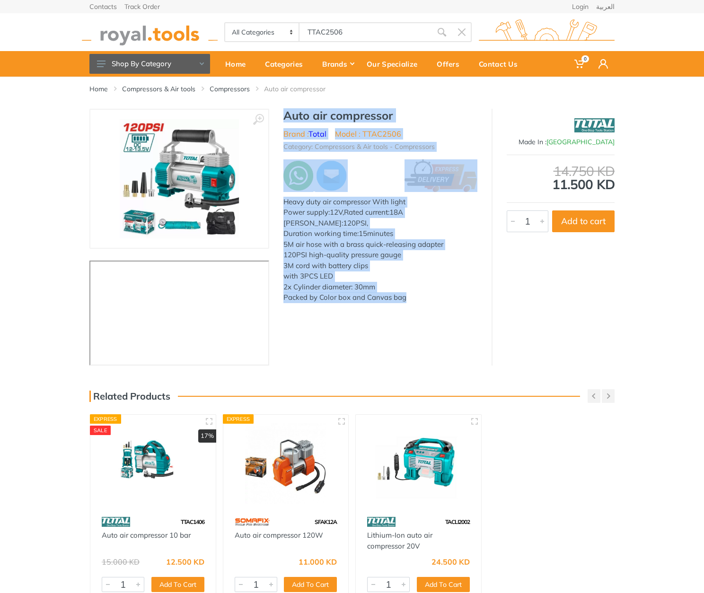 The height and width of the screenshot is (593, 704). I want to click on div: SALE, so click(100, 431).